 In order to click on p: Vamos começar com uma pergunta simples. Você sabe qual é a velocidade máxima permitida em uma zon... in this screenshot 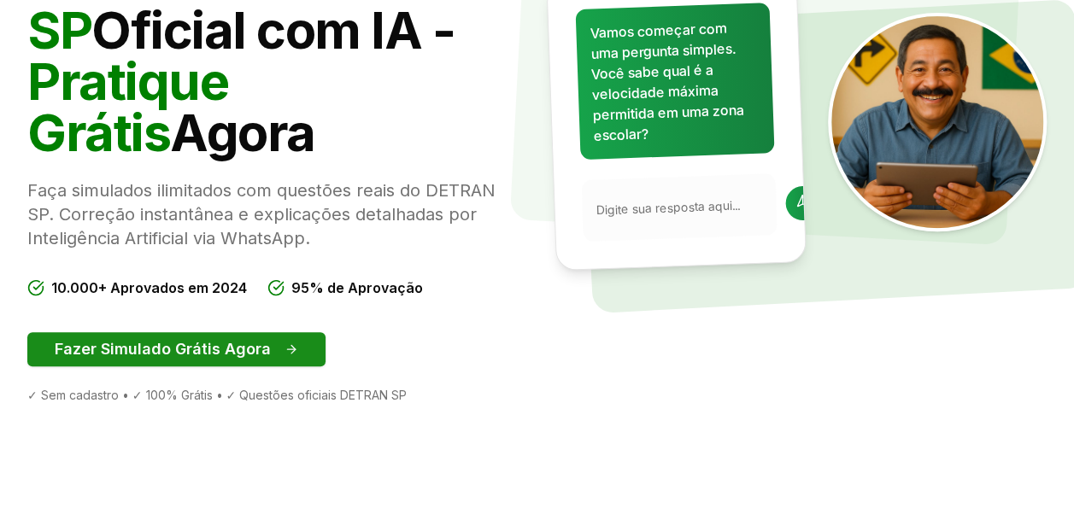, I will do `click(673, 81)`.